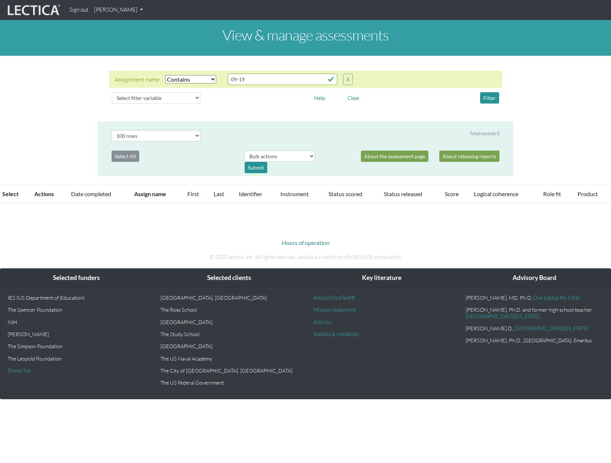  What do you see at coordinates (77, 278) in the screenshot?
I see `div: Selected funders` at bounding box center [77, 278].